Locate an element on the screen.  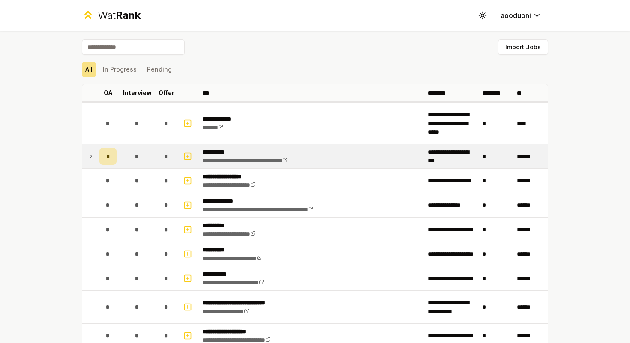
button: aooduoni is located at coordinates (520, 15).